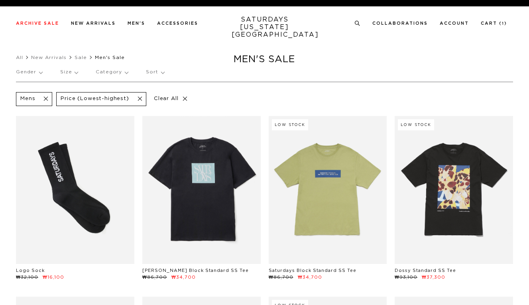 This screenshot has height=305, width=529. I want to click on a: Accessories, so click(178, 23).